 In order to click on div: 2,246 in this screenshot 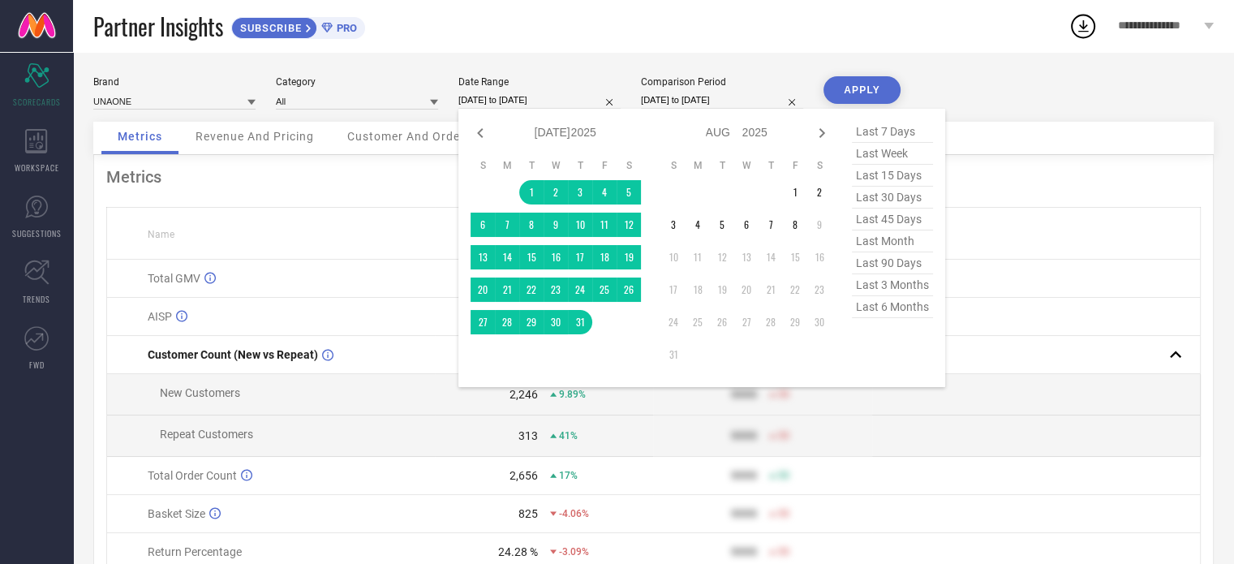, I will do `click(523, 394)`.